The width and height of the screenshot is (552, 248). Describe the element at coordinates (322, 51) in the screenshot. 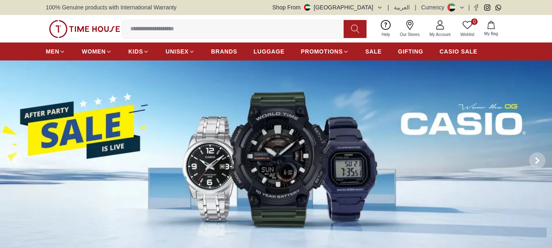

I see `span: PROMOTIONS` at that location.